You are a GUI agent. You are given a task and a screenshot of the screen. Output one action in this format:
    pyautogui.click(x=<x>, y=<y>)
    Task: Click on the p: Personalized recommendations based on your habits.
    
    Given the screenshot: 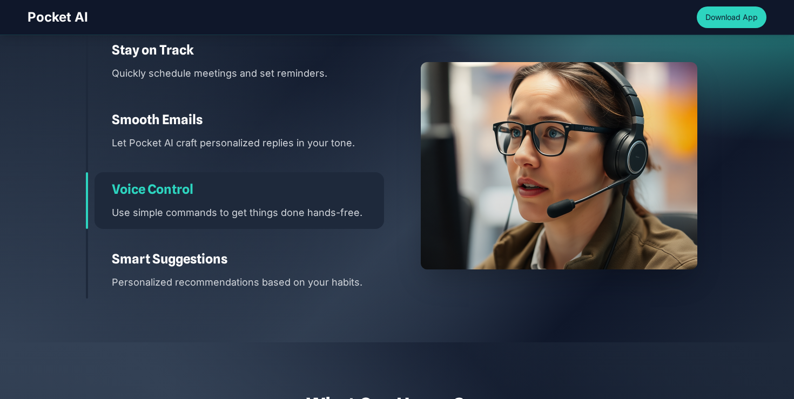 What is the action you would take?
    pyautogui.click(x=248, y=282)
    